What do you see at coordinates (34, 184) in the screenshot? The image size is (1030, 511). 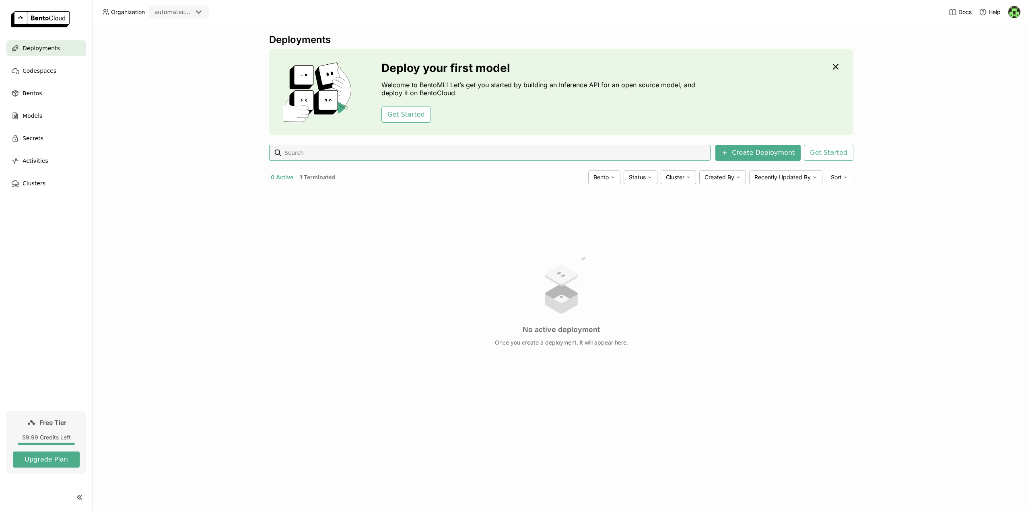 I see `span: Clusters` at bounding box center [34, 184].